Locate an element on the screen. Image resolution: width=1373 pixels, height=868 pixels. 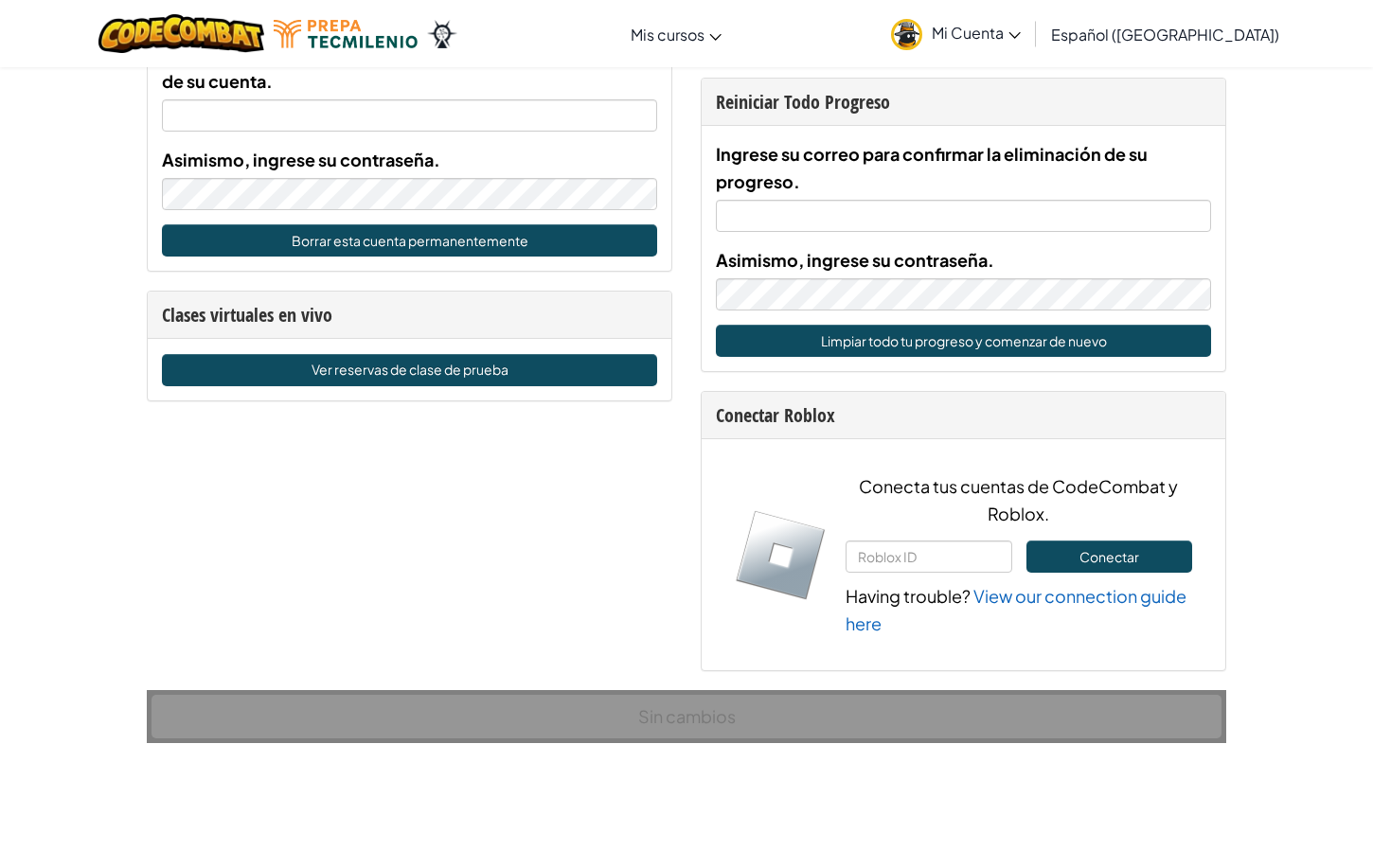
div: Reiniciar Todo Progreso is located at coordinates (963, 101).